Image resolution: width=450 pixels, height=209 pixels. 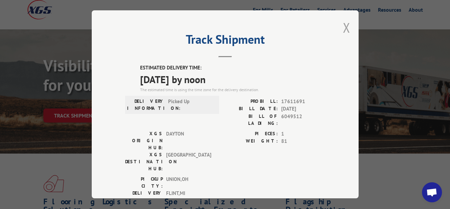 I want to click on label: PIECES:, so click(x=251, y=134).